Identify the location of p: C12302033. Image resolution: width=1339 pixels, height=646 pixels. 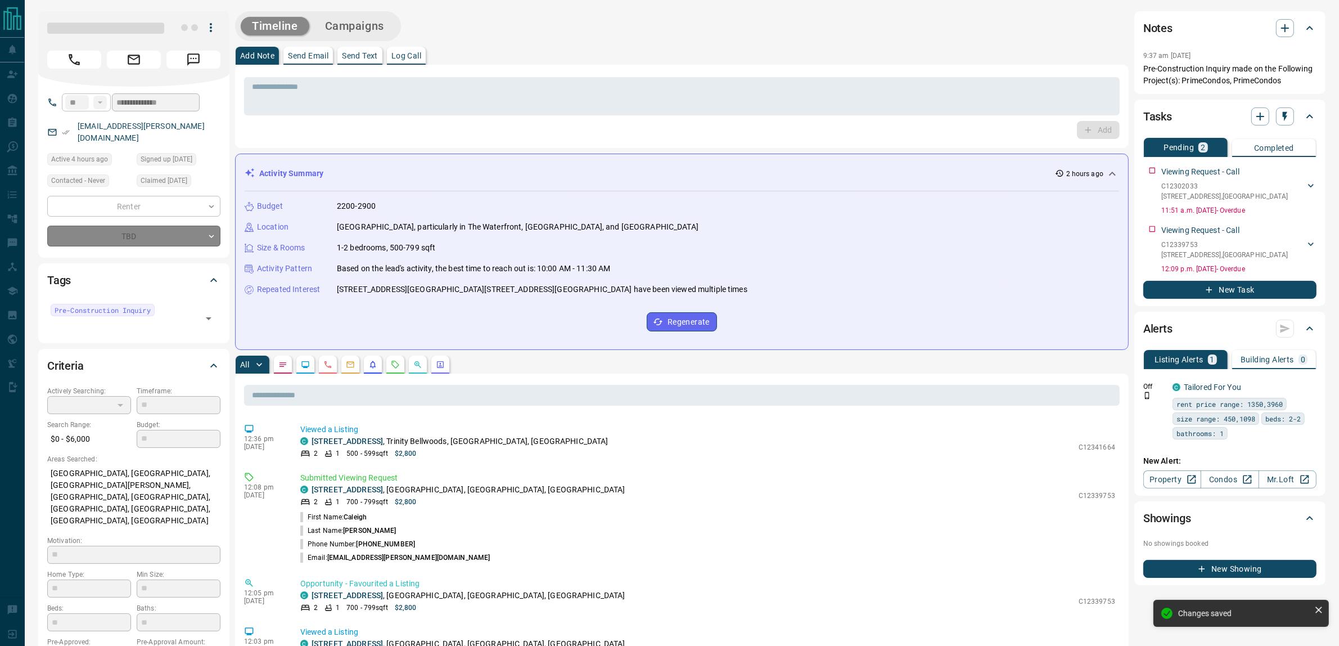
(1225, 186).